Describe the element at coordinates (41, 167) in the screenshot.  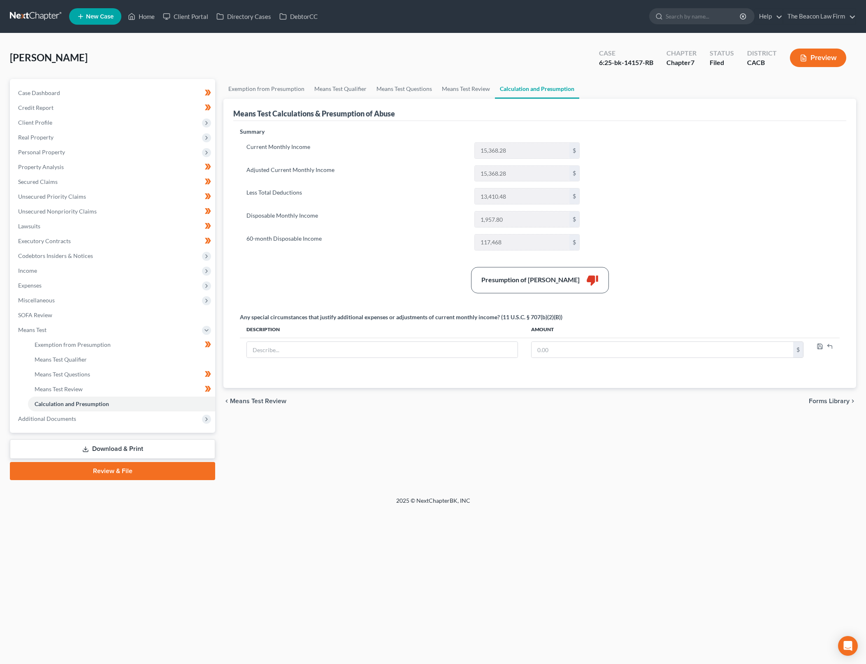
I see `span: Property Analysis` at that location.